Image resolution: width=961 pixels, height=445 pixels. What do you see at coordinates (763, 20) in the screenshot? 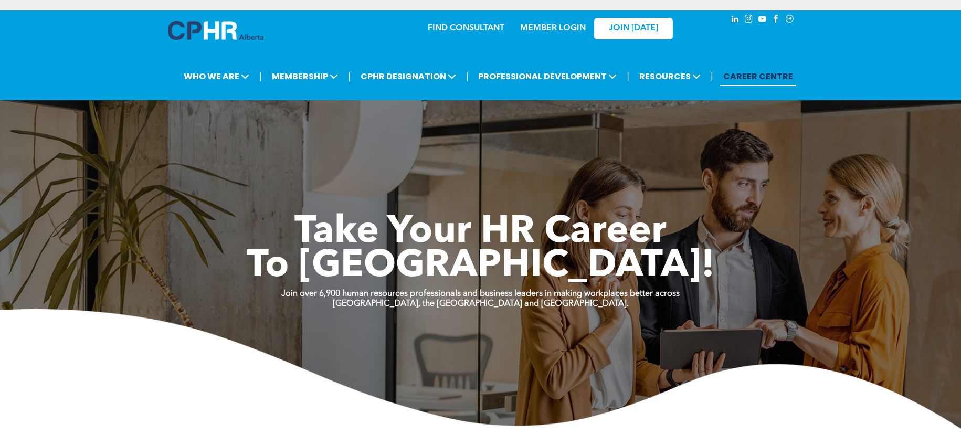
I see `a: youtube` at bounding box center [763, 20].